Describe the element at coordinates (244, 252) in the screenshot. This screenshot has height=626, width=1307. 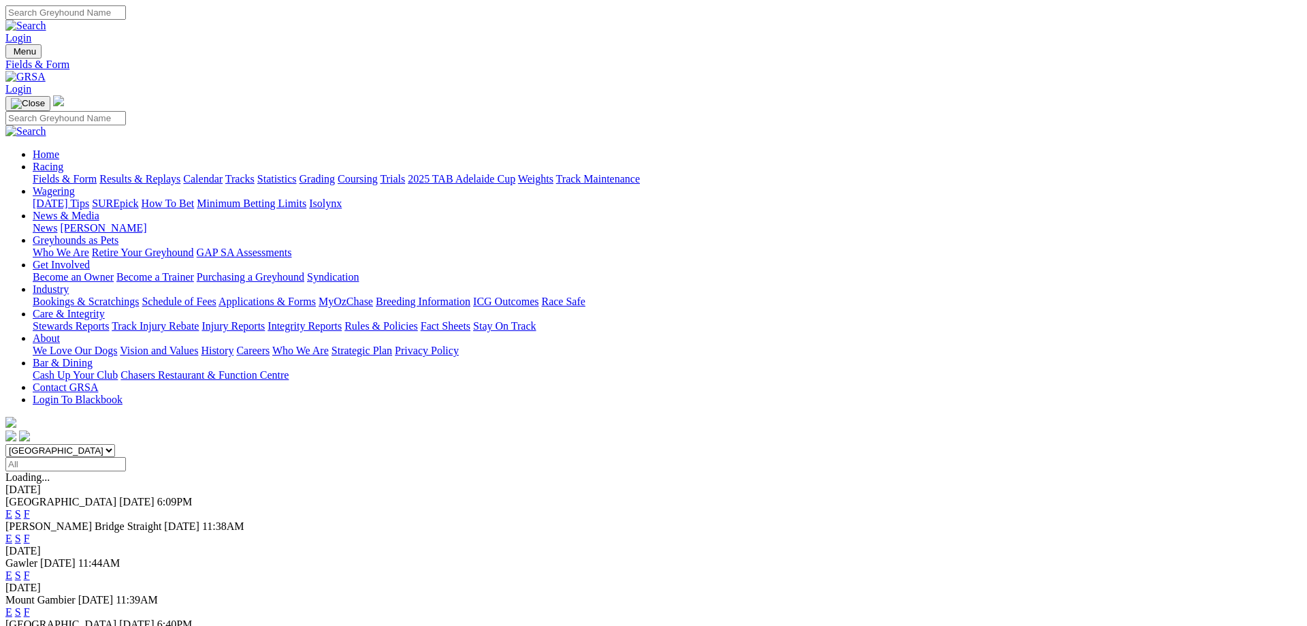
I see `a: GAP SA Assessments` at that location.